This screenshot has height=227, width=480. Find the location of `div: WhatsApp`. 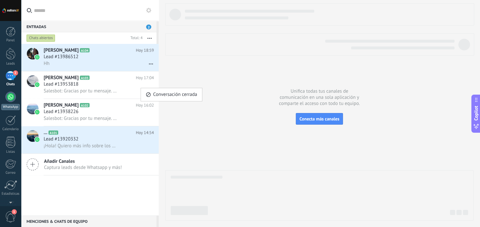

div: WhatsApp is located at coordinates (10, 107).